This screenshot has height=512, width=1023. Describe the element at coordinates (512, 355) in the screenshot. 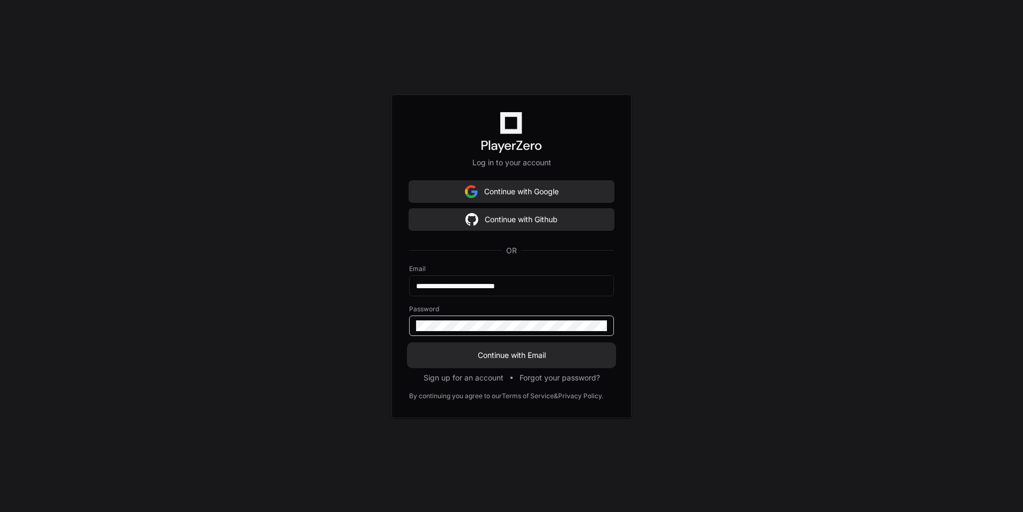

I see `button: Continue with Email` at that location.